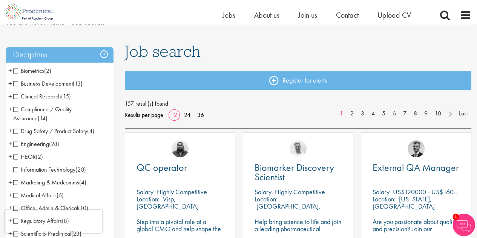  What do you see at coordinates (83, 208) in the screenshot?
I see `span: (10)` at bounding box center [83, 208].